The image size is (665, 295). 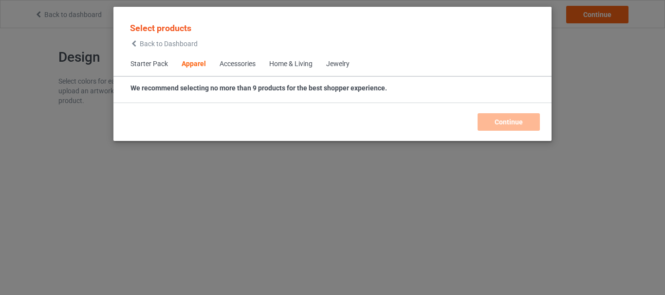 What do you see at coordinates (338, 64) in the screenshot?
I see `div: Jewelry` at bounding box center [338, 64].